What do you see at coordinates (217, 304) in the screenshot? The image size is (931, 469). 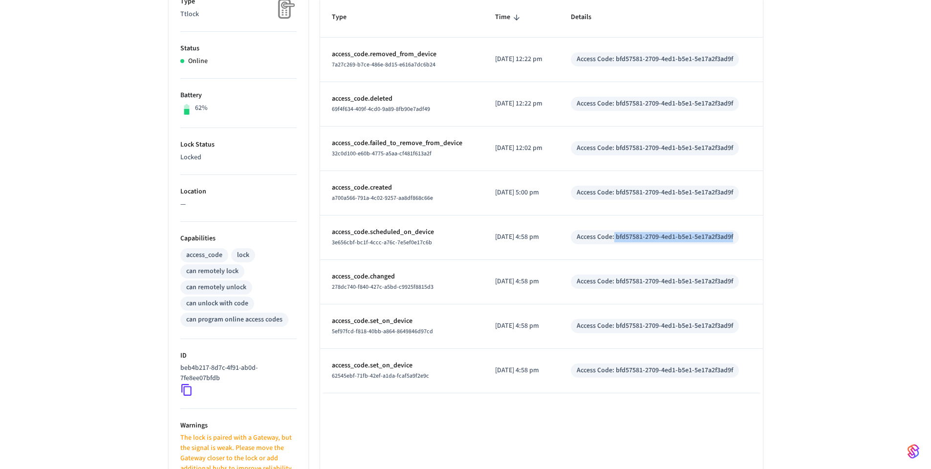 I see `div: can unlock with code` at bounding box center [217, 304].